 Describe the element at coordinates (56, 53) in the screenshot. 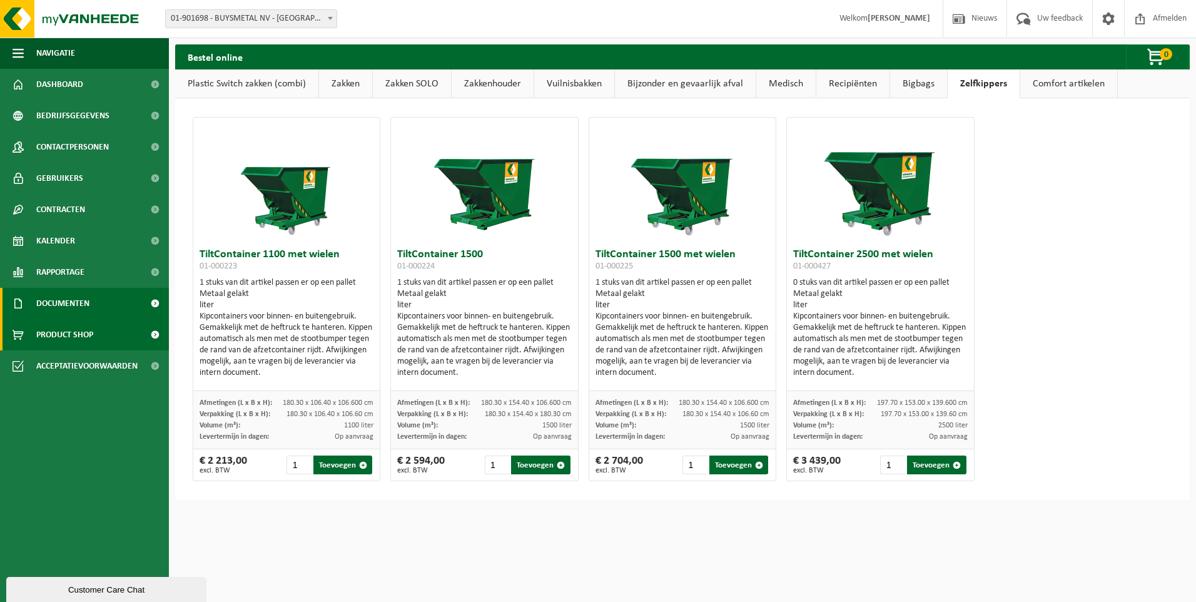

I see `span: Navigatie` at that location.